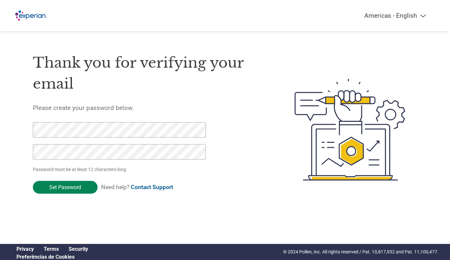  I want to click on img: Experian, so click(31, 15).